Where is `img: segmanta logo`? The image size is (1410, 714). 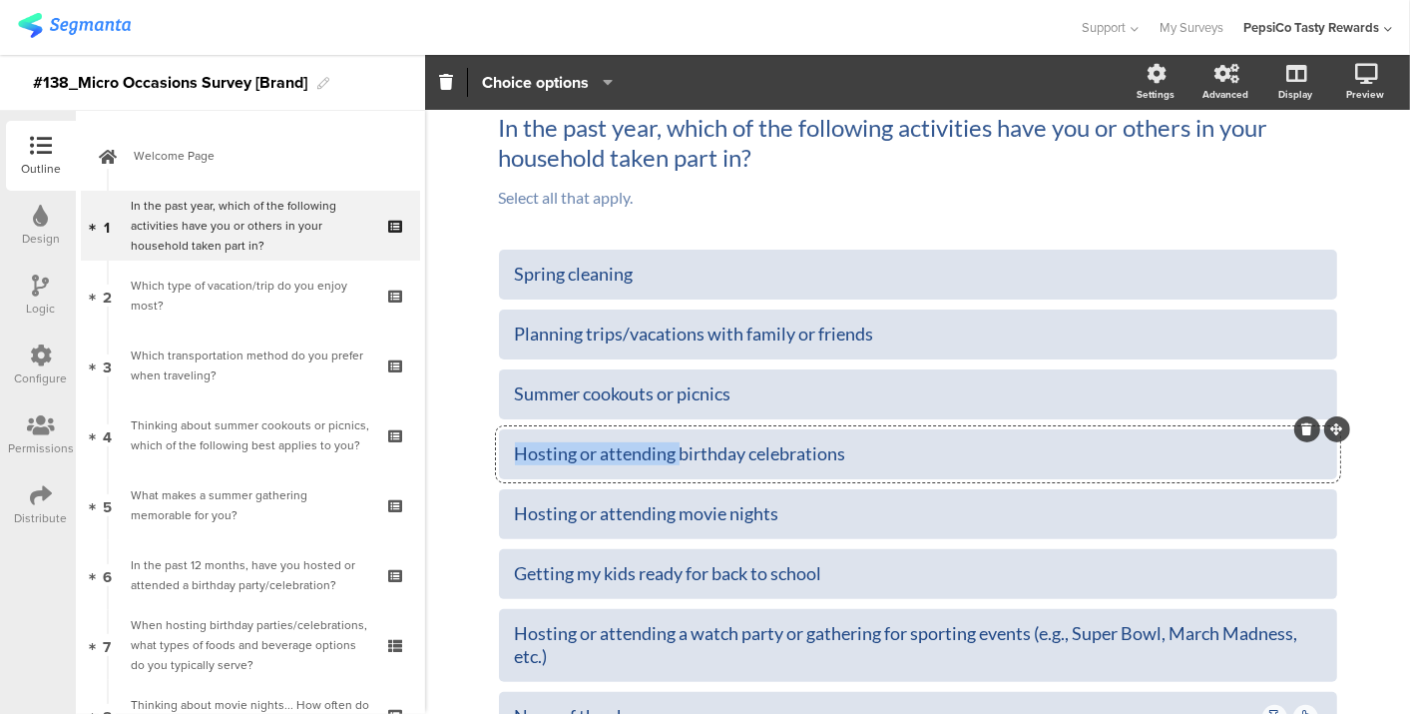 img: segmanta logo is located at coordinates (74, 25).